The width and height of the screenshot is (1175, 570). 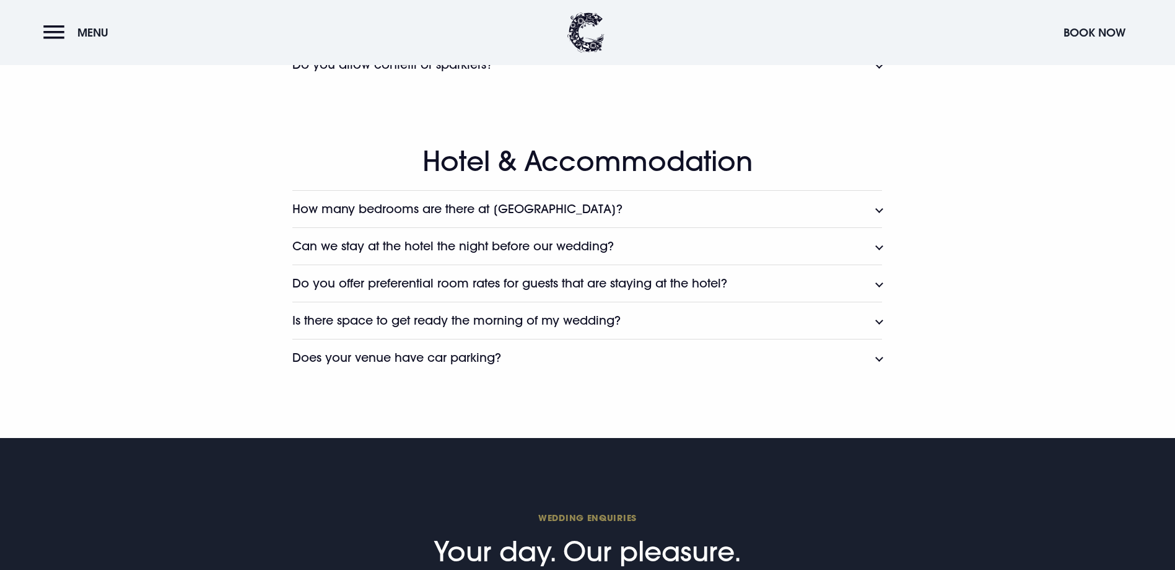 I want to click on button: Do you offer preferential room rates for guests that are staying at the hotel?, so click(x=587, y=283).